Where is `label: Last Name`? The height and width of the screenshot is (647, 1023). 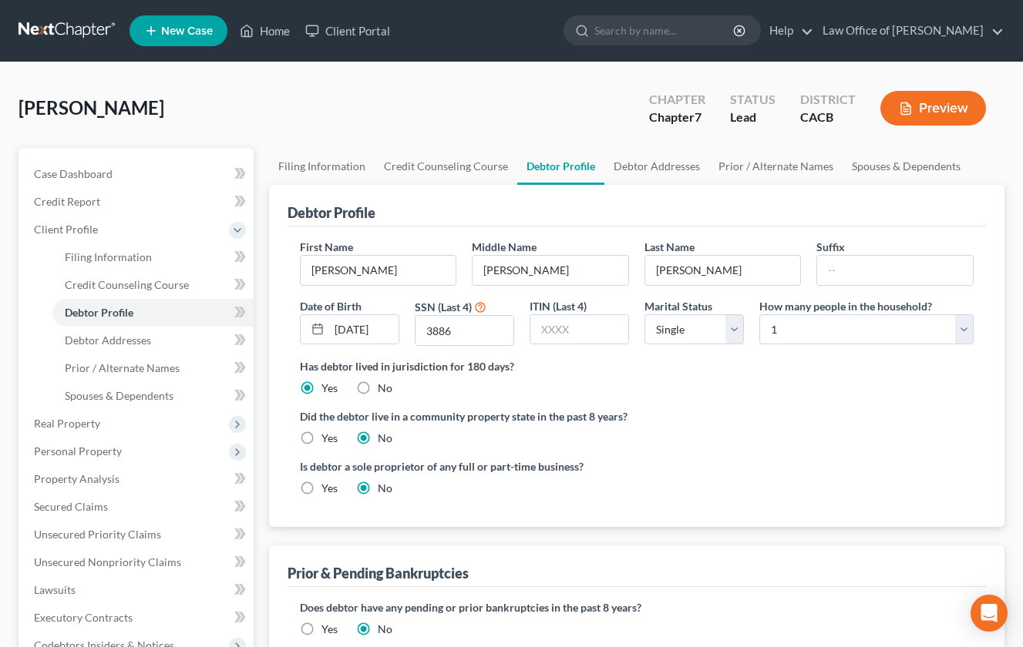
label: Last Name is located at coordinates (669, 247).